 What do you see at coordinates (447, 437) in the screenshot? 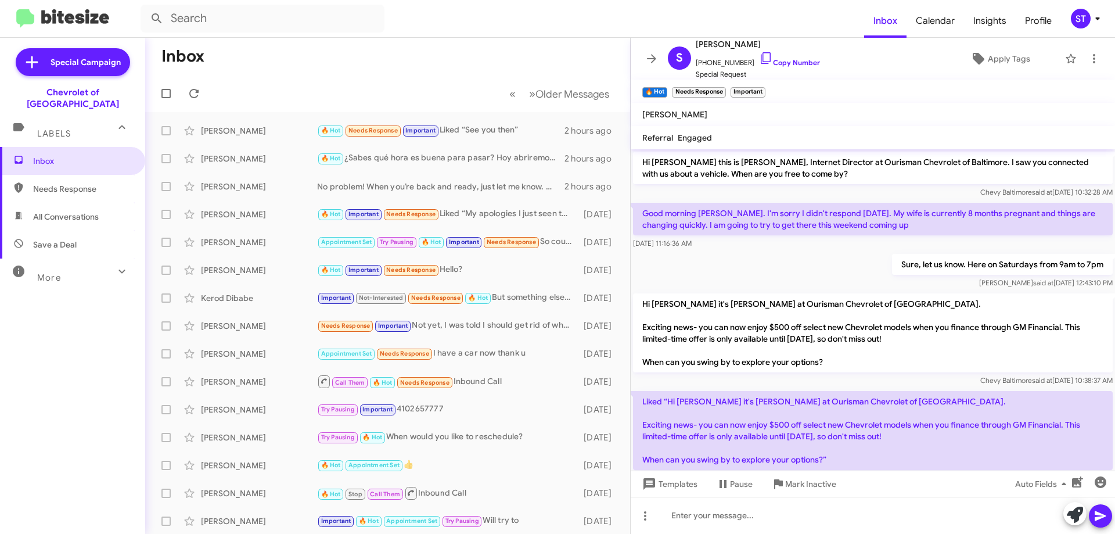
I see `div: When would you like to reschedule?` at bounding box center [447, 437].